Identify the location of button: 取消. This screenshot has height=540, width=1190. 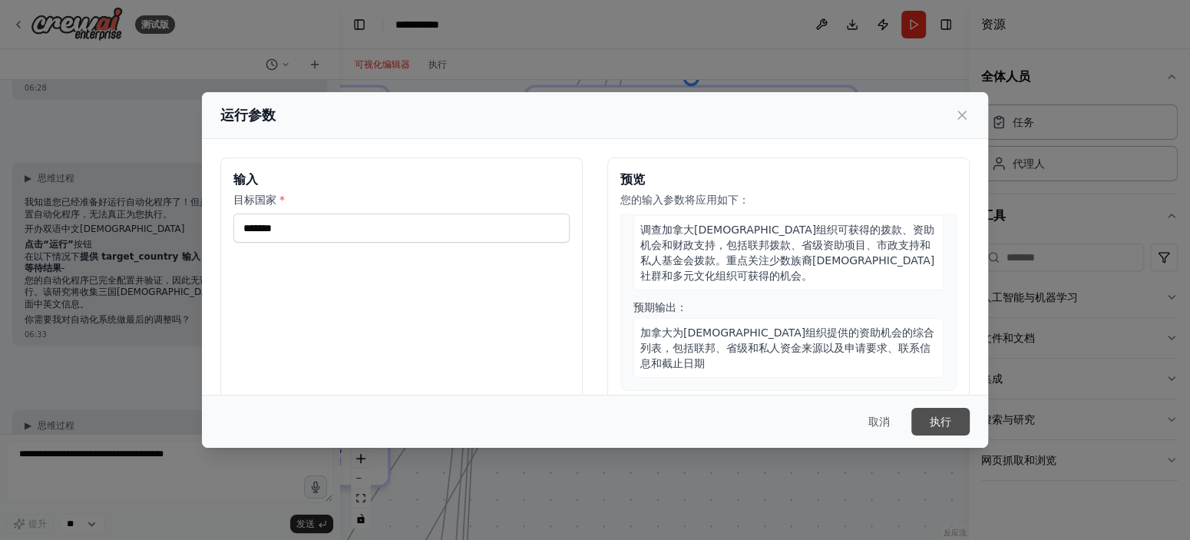
(879, 422).